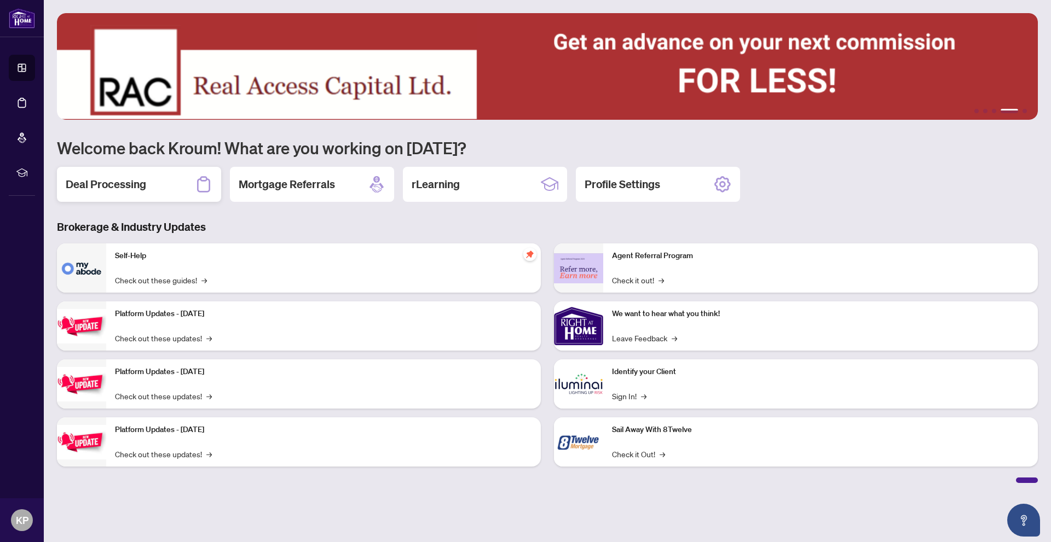 Image resolution: width=1051 pixels, height=542 pixels. What do you see at coordinates (578, 268) in the screenshot?
I see `img: Agent Referral Program` at bounding box center [578, 268].